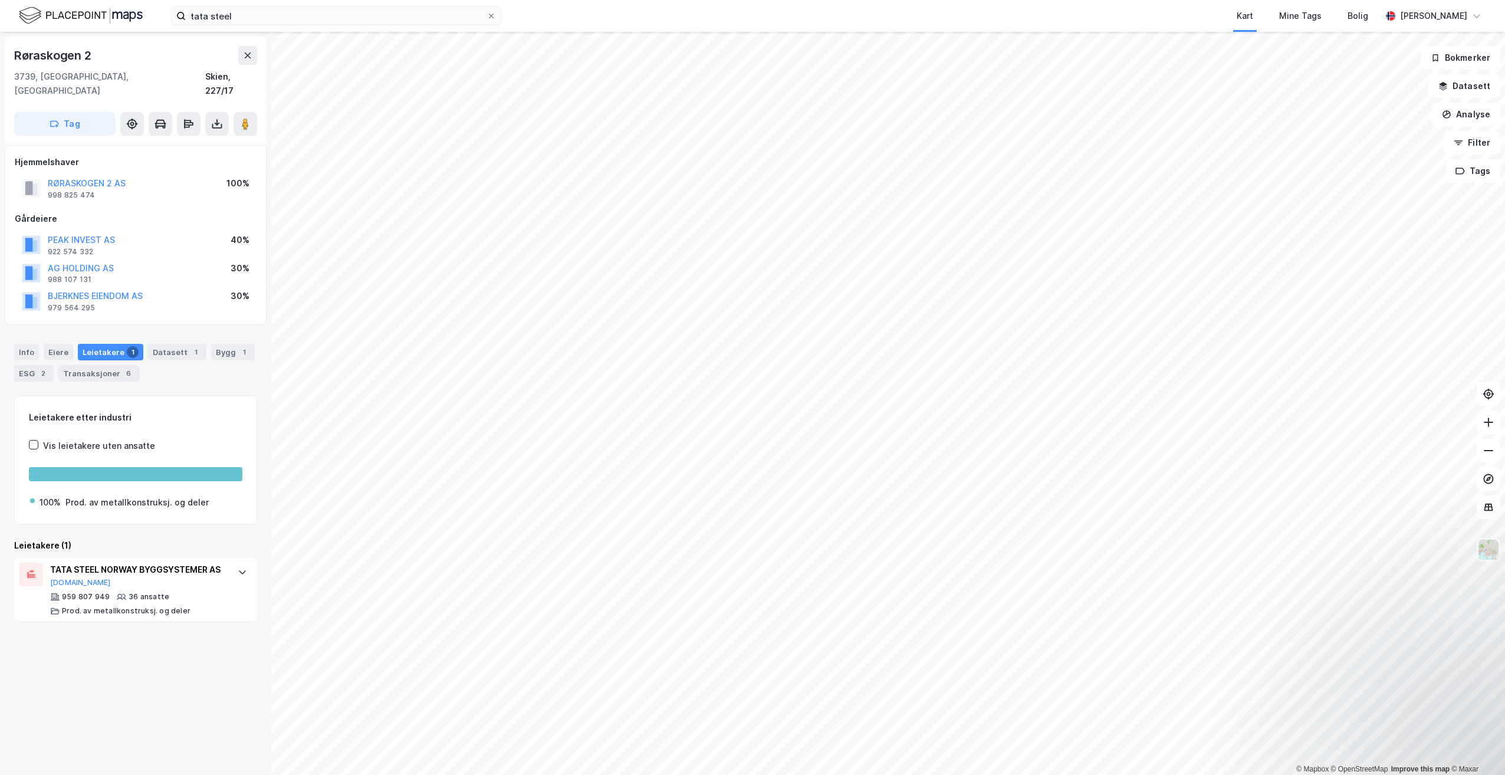 This screenshot has height=775, width=1505. I want to click on button: Datasett, so click(1464, 86).